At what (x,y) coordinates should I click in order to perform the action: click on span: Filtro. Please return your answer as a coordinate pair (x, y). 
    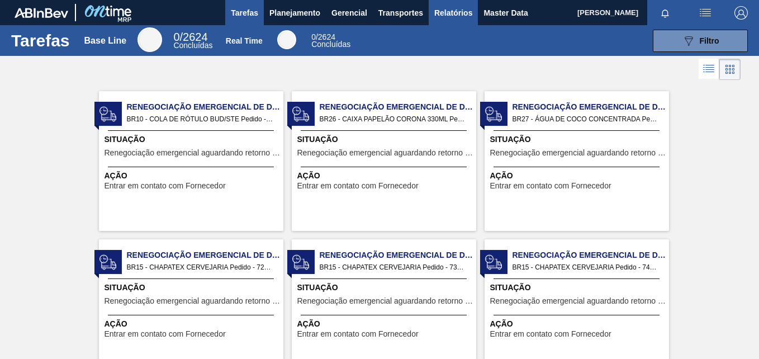
    Looking at the image, I should click on (709, 41).